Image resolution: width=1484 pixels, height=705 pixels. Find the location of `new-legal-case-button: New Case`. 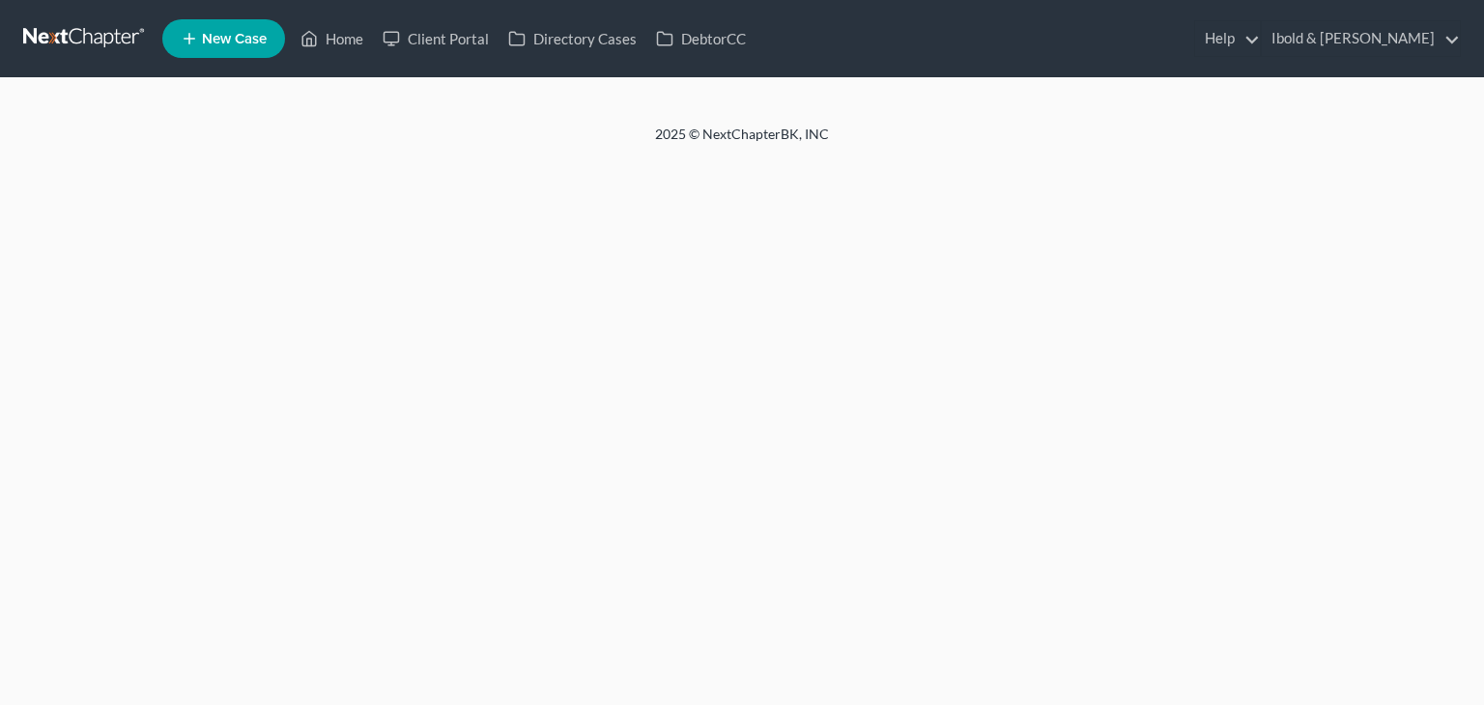

new-legal-case-button: New Case is located at coordinates (223, 39).